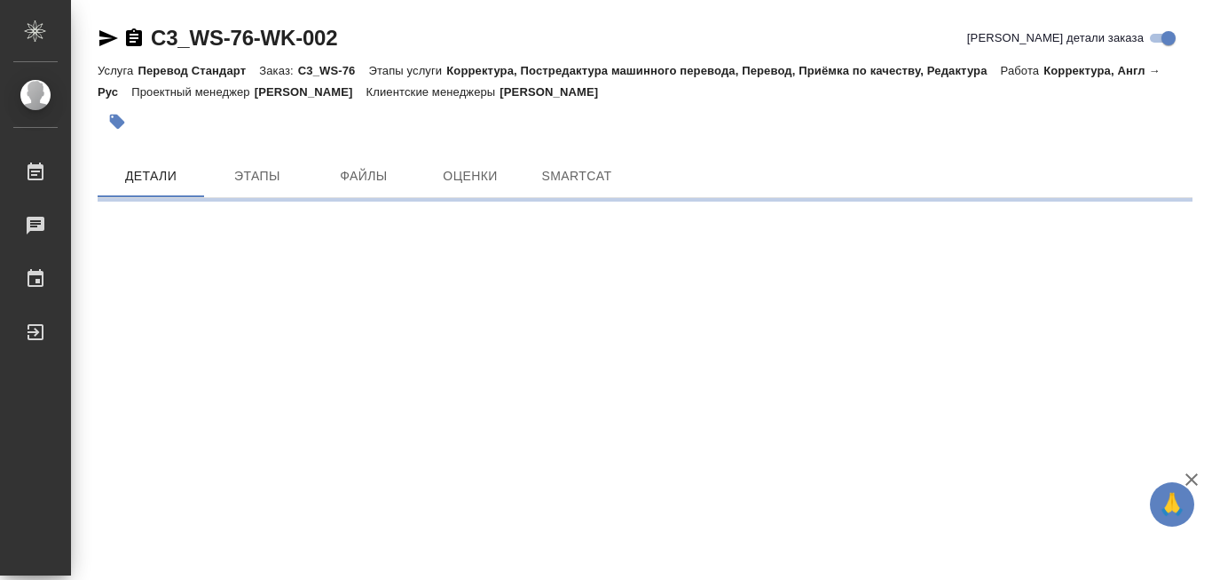 Image resolution: width=1212 pixels, height=580 pixels. Describe the element at coordinates (198, 70) in the screenshot. I see `p: Перевод Стандарт` at that location.